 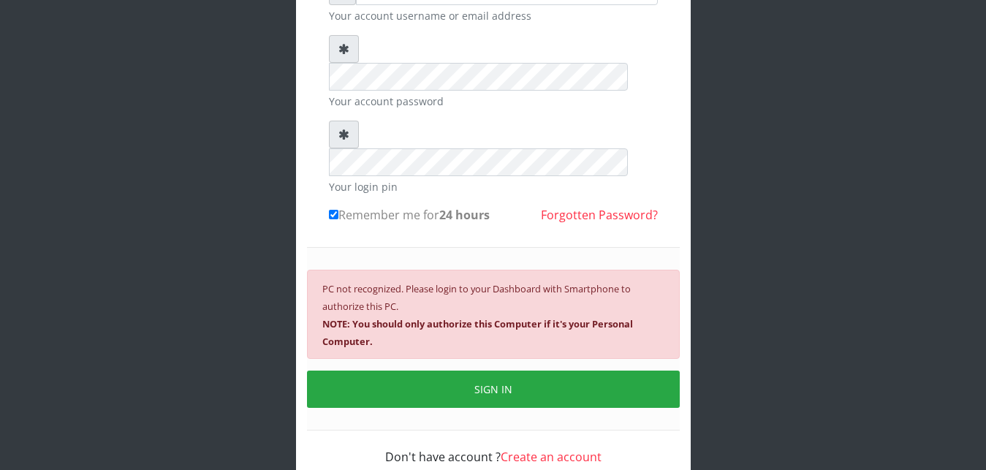 I want to click on b: NOTE: You should only authorize this Computer if it's your Personal Computer., so click(x=477, y=333).